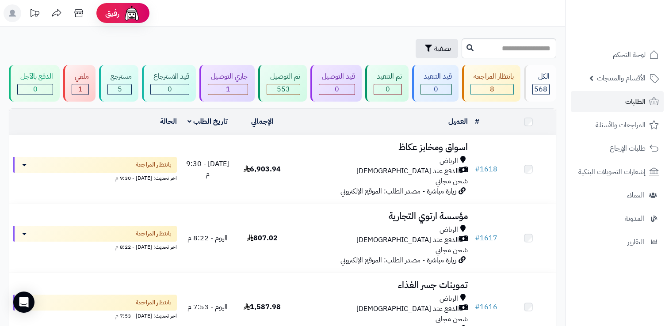  What do you see at coordinates (119, 89) in the screenshot?
I see `div: 5` at bounding box center [119, 89].